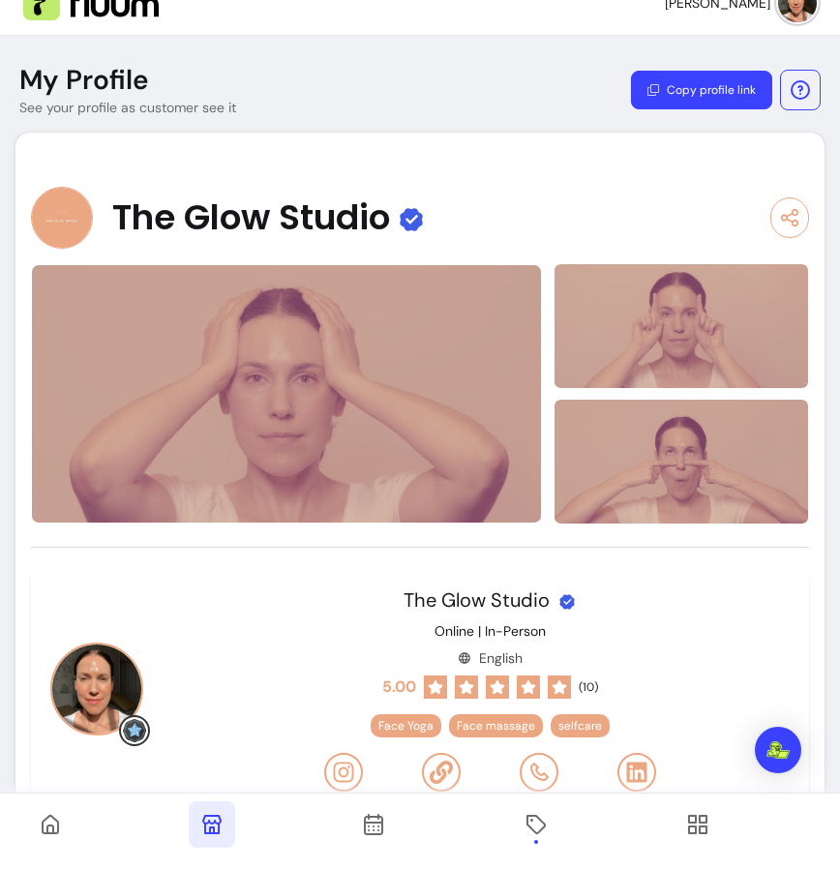 The image size is (840, 870). I want to click on img: image-1, so click(682, 326).